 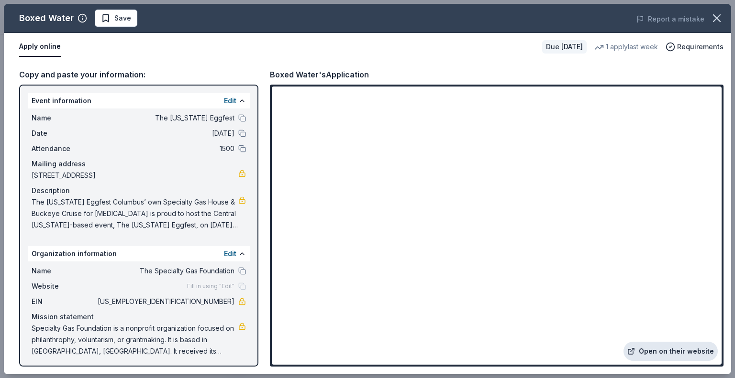 I want to click on button: Apply online, so click(x=40, y=47).